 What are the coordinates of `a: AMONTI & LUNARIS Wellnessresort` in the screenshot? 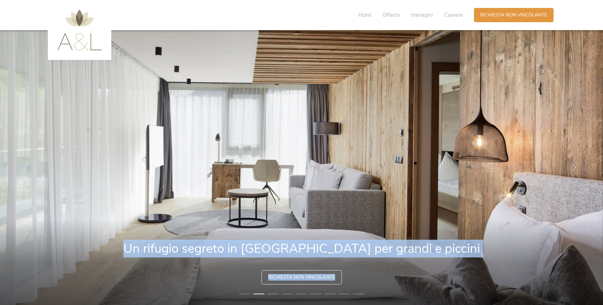 It's located at (80, 30).